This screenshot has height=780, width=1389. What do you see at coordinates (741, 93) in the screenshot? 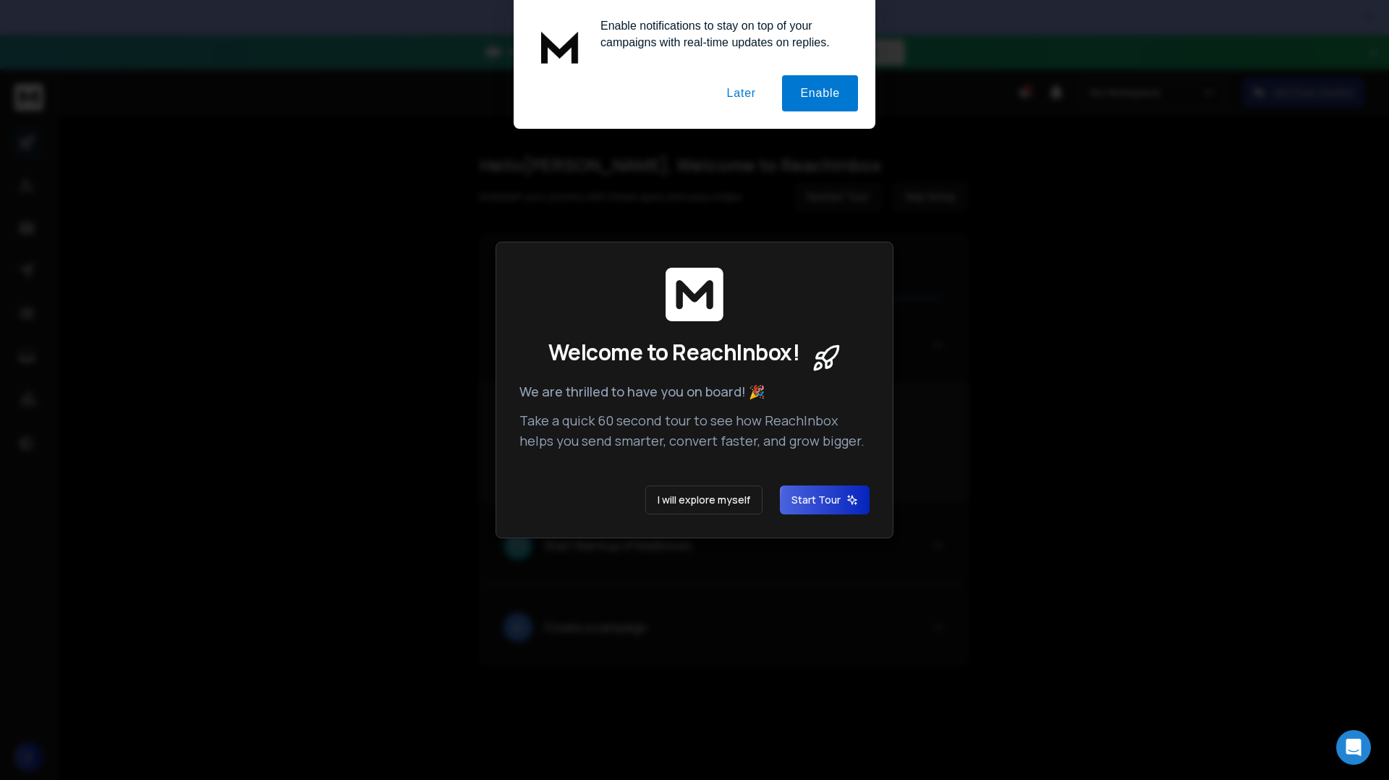
I see `button: Later` at bounding box center [741, 93].